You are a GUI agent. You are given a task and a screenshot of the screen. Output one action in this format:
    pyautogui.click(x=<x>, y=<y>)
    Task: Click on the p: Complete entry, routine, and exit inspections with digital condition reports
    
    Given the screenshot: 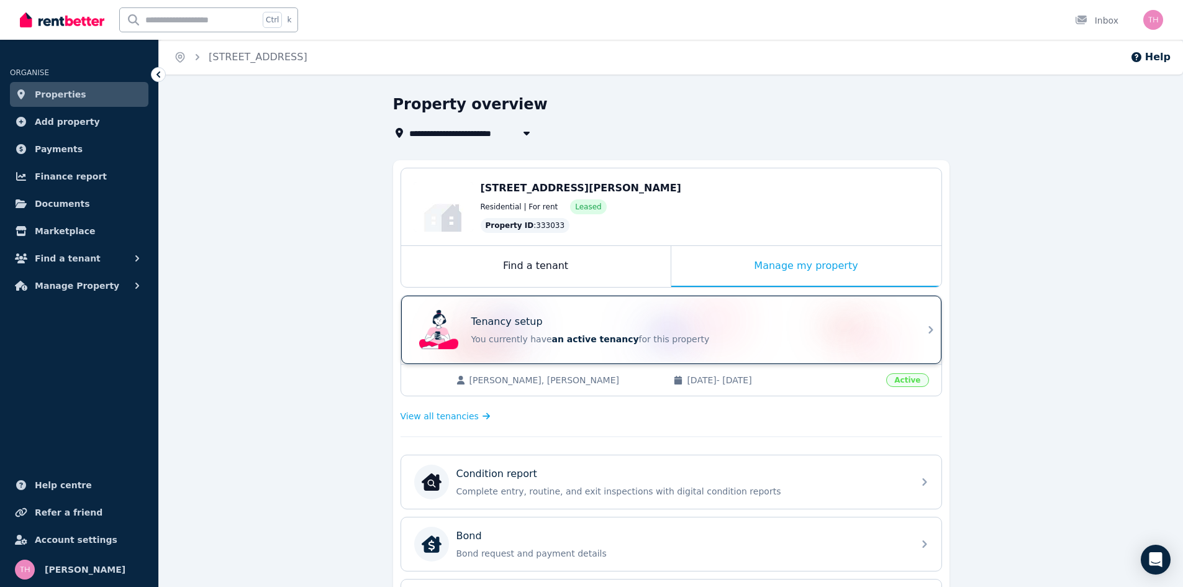 What is the action you would take?
    pyautogui.click(x=681, y=491)
    